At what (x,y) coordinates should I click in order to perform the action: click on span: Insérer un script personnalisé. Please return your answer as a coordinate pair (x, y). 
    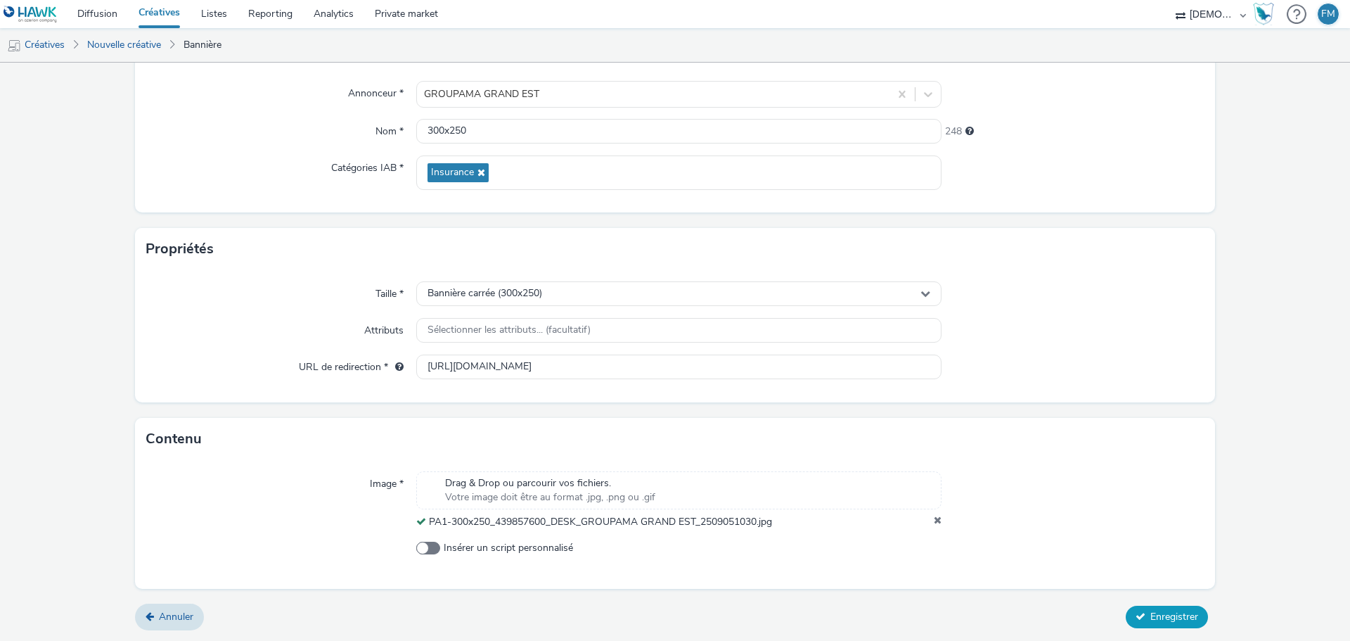
    Looking at the image, I should click on (509, 548).